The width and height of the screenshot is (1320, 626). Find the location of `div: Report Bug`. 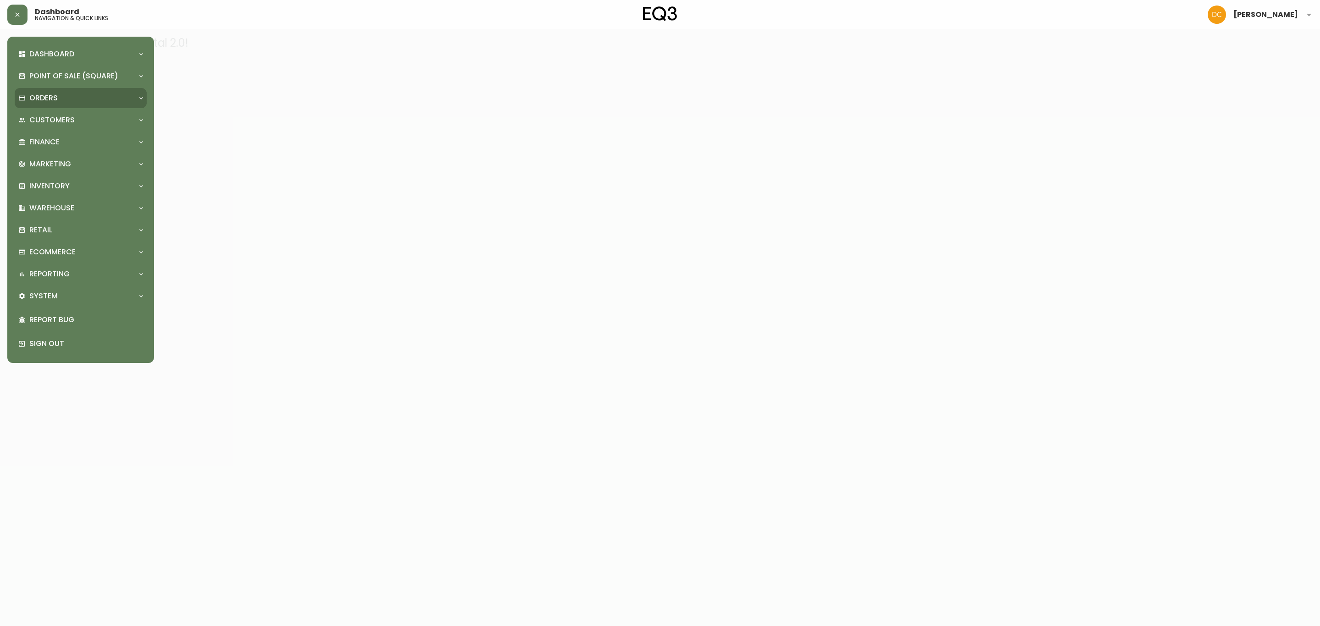

div: Report Bug is located at coordinates (81, 320).